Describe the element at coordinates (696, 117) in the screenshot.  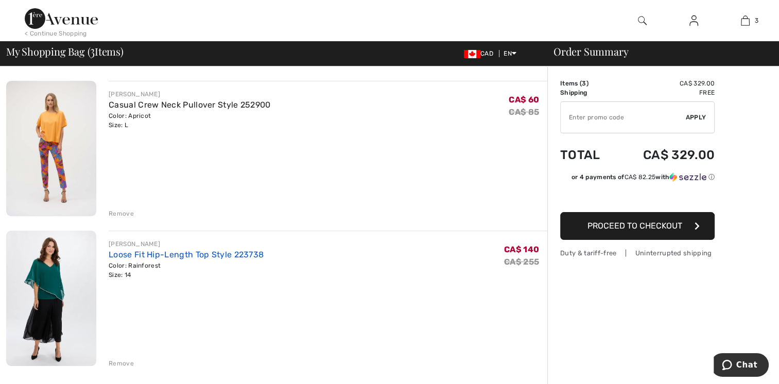
I see `span: Apply` at that location.